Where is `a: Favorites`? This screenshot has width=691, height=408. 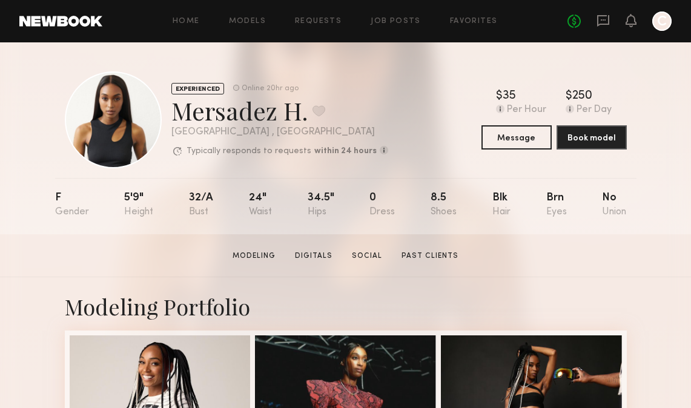 a: Favorites is located at coordinates (474, 21).